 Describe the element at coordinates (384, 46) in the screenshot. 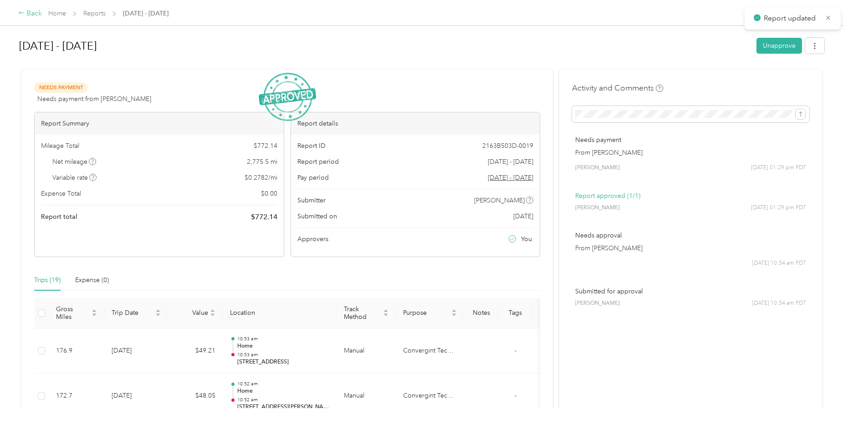

I see `h1: Aug 1 - 31, 2025` at that location.